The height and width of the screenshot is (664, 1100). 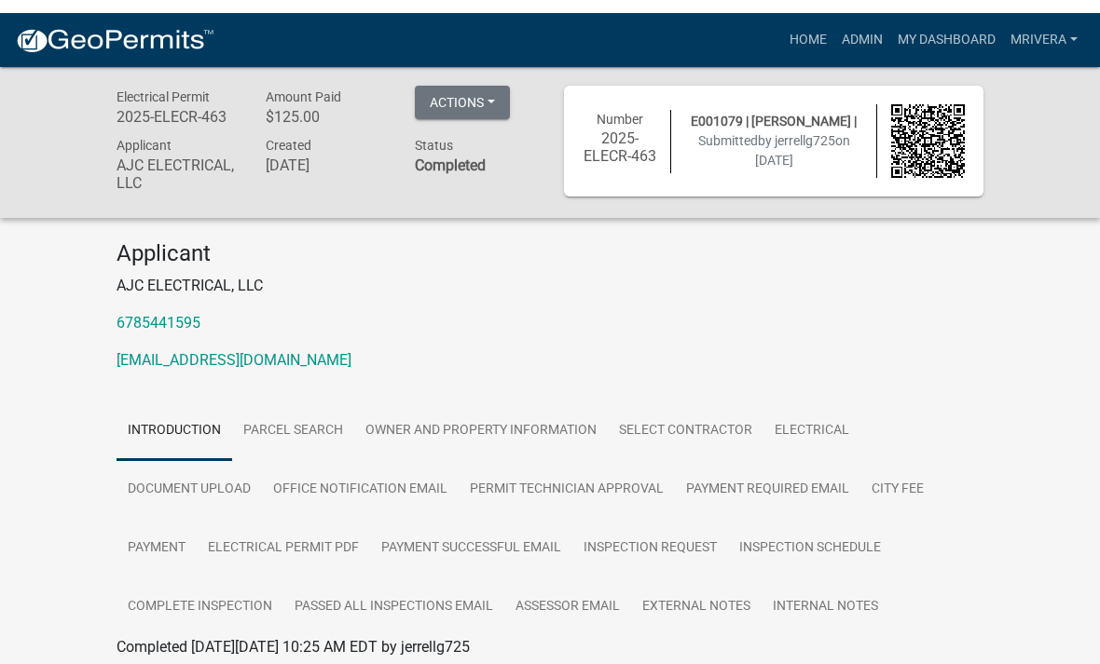 I want to click on span: Created, so click(x=288, y=132).